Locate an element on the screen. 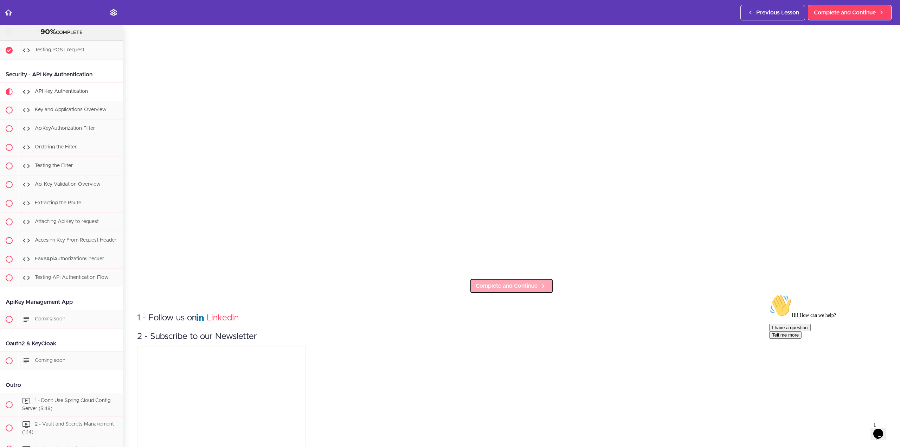  a: Previous Lesson is located at coordinates (773, 13).